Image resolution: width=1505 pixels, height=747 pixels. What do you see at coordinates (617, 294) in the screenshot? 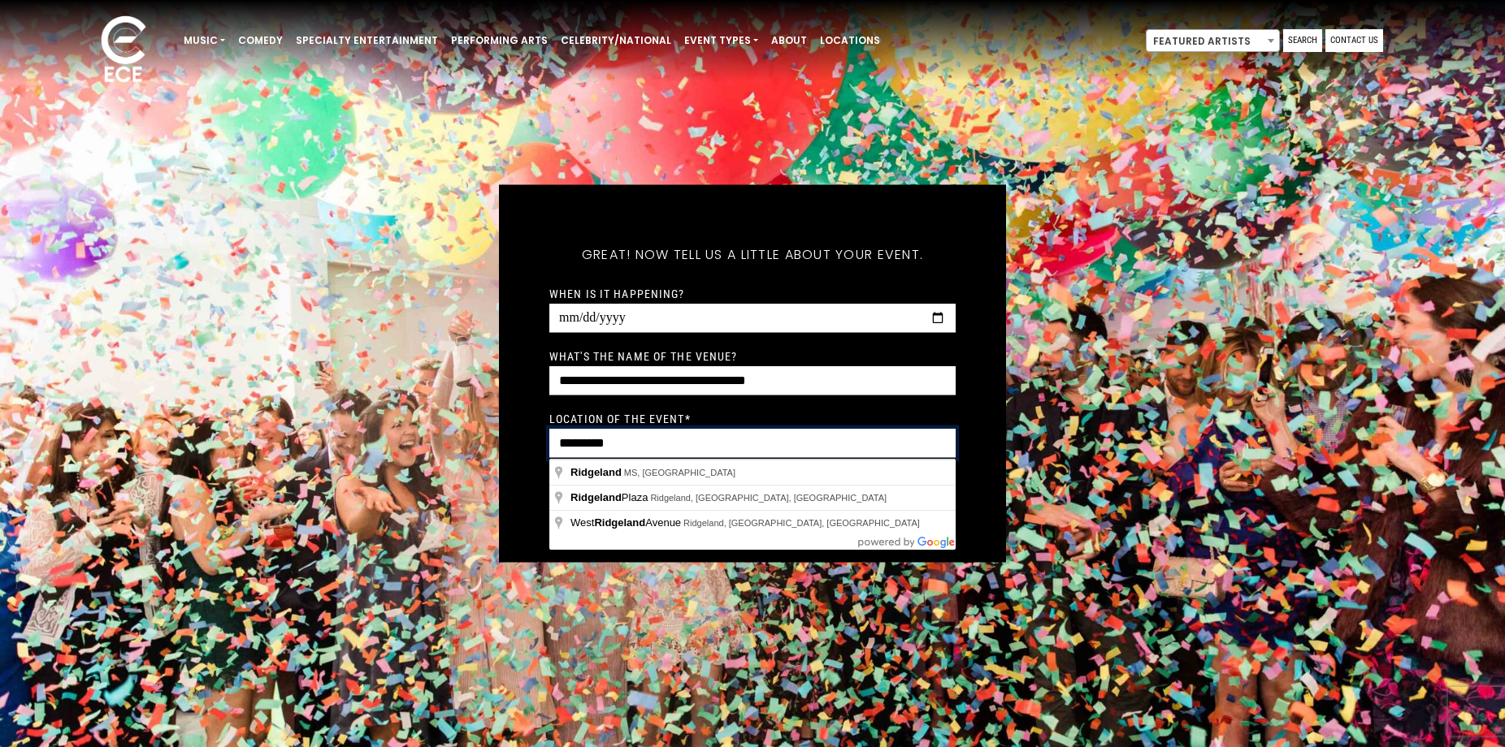
I see `label: When is it happening?` at bounding box center [617, 294].